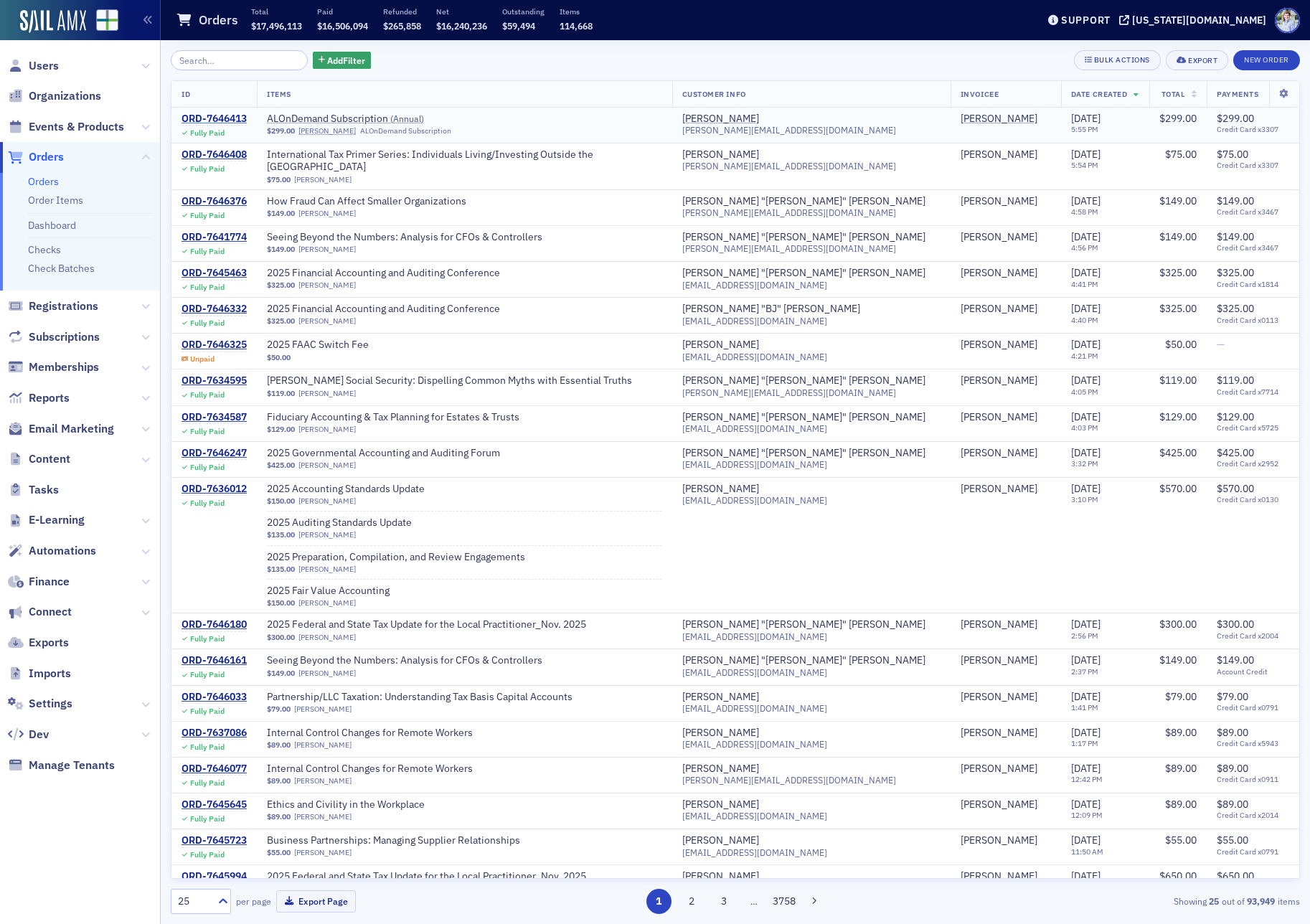 Image resolution: width=1310 pixels, height=924 pixels. I want to click on a: Orders, so click(43, 182).